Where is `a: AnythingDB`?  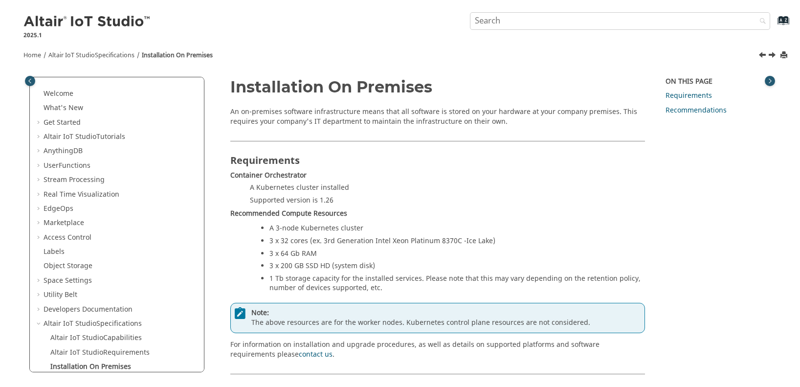
a: AnythingDB is located at coordinates (63, 151).